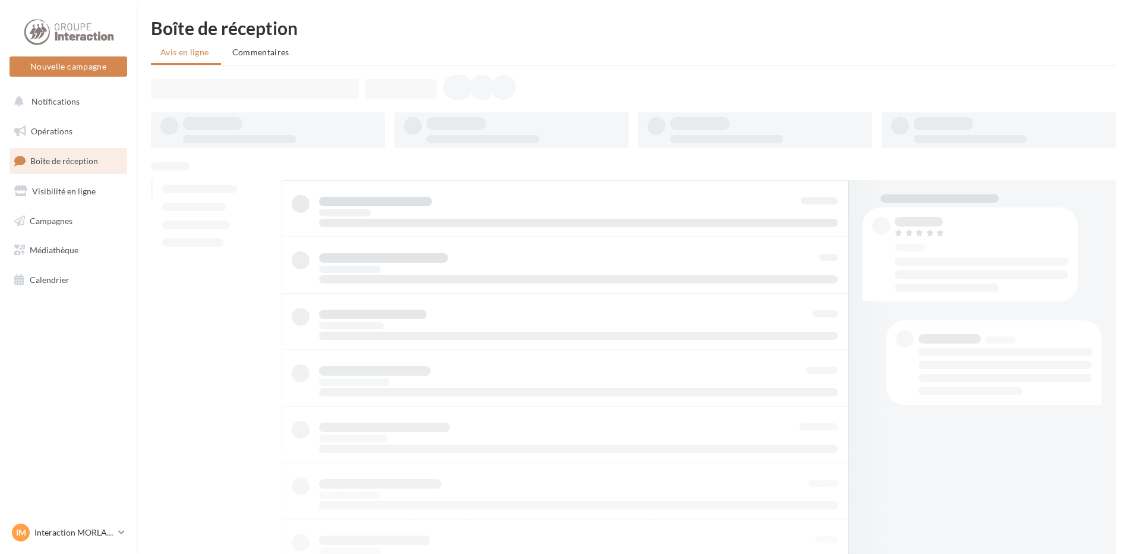 The width and height of the screenshot is (1130, 554). Describe the element at coordinates (49, 279) in the screenshot. I see `span: Calendrier` at that location.